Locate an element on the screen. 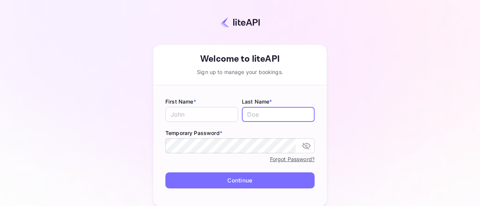 The height and width of the screenshot is (206, 480). button: Continue is located at coordinates (240, 181).